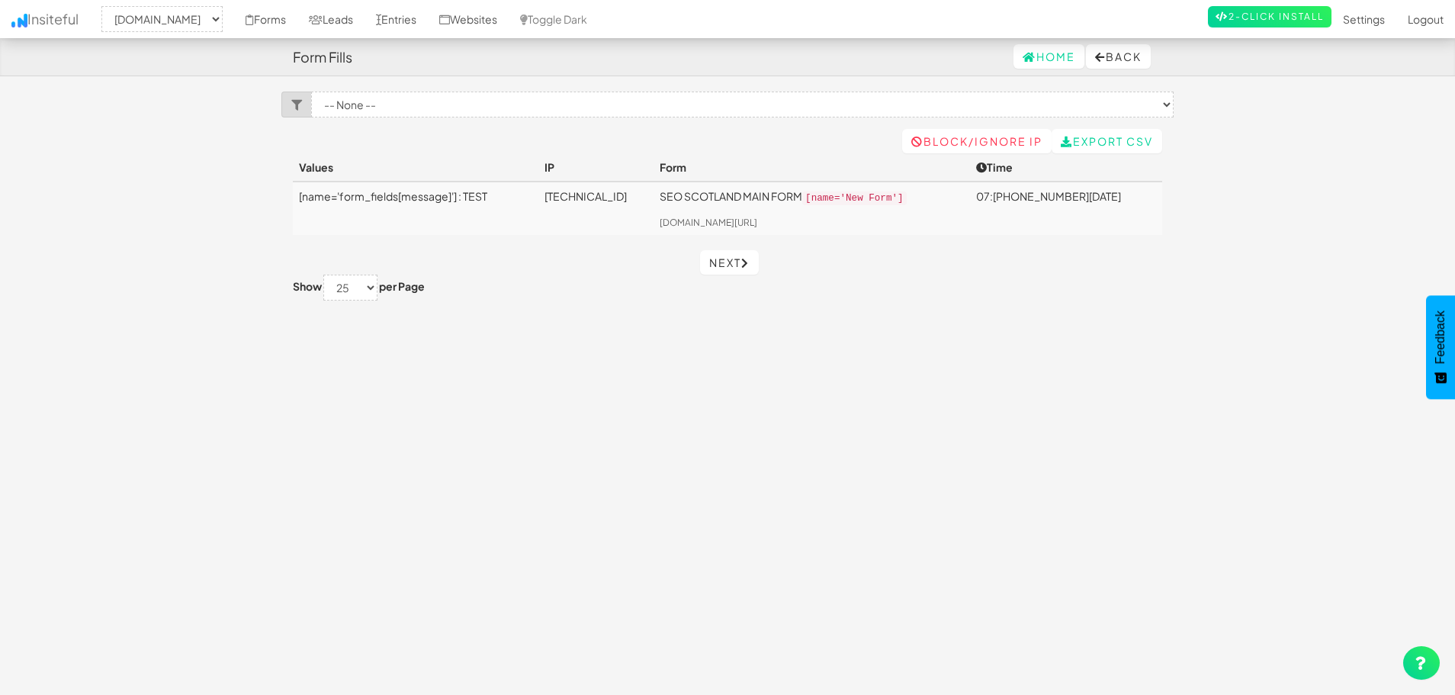 The width and height of the screenshot is (1455, 695). What do you see at coordinates (402, 286) in the screenshot?
I see `label: per Page` at bounding box center [402, 286].